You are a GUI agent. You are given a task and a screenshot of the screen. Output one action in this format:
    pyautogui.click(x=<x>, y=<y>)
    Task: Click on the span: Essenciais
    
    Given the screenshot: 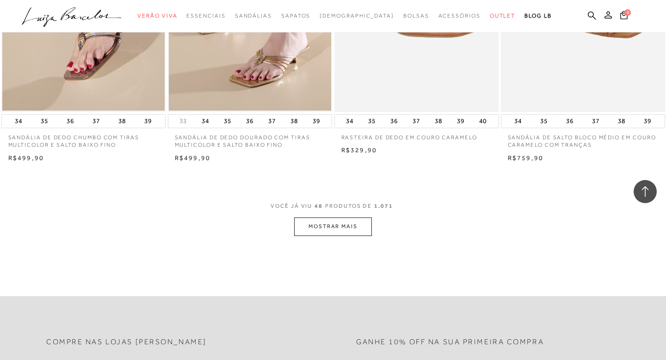 What is the action you would take?
    pyautogui.click(x=206, y=16)
    